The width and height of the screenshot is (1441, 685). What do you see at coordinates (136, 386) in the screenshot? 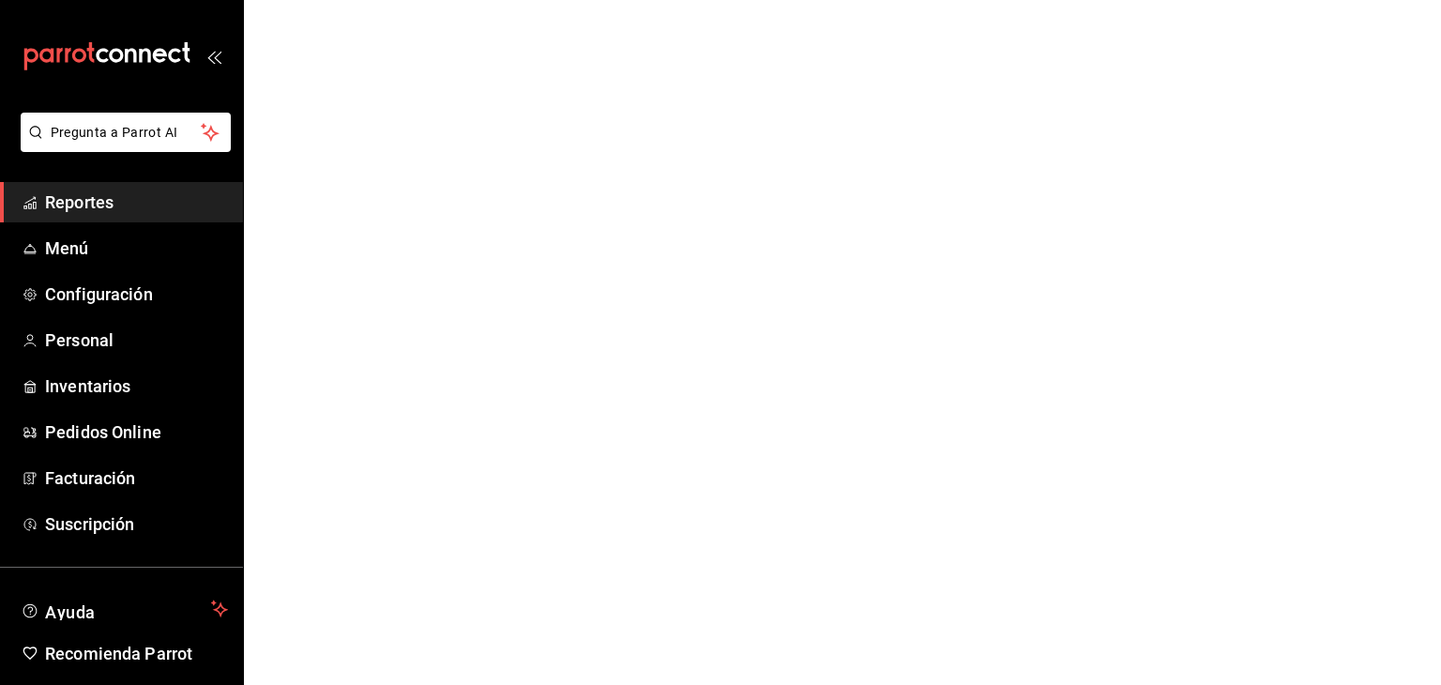
I see `span: Inventarios` at bounding box center [136, 386].